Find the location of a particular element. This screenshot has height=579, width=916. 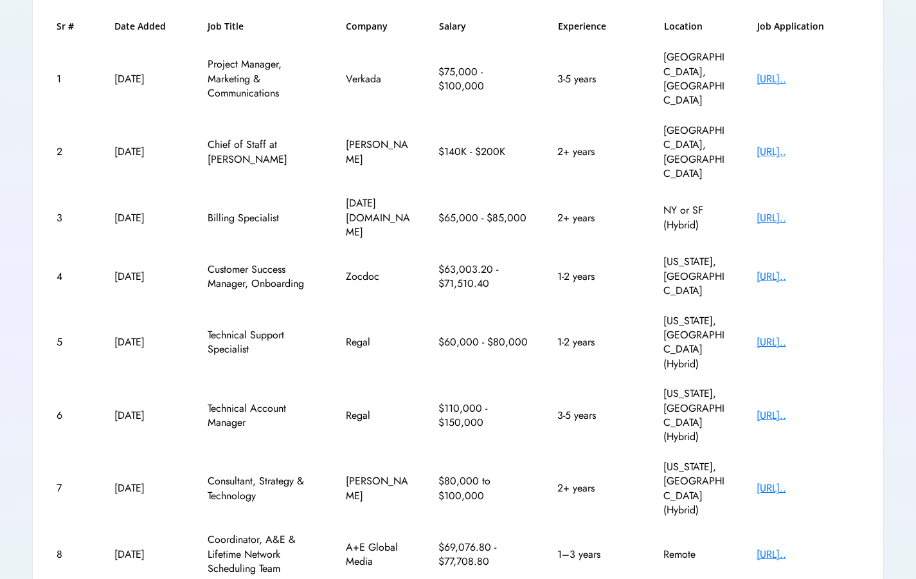

div: Zocdoc is located at coordinates (378, 277).